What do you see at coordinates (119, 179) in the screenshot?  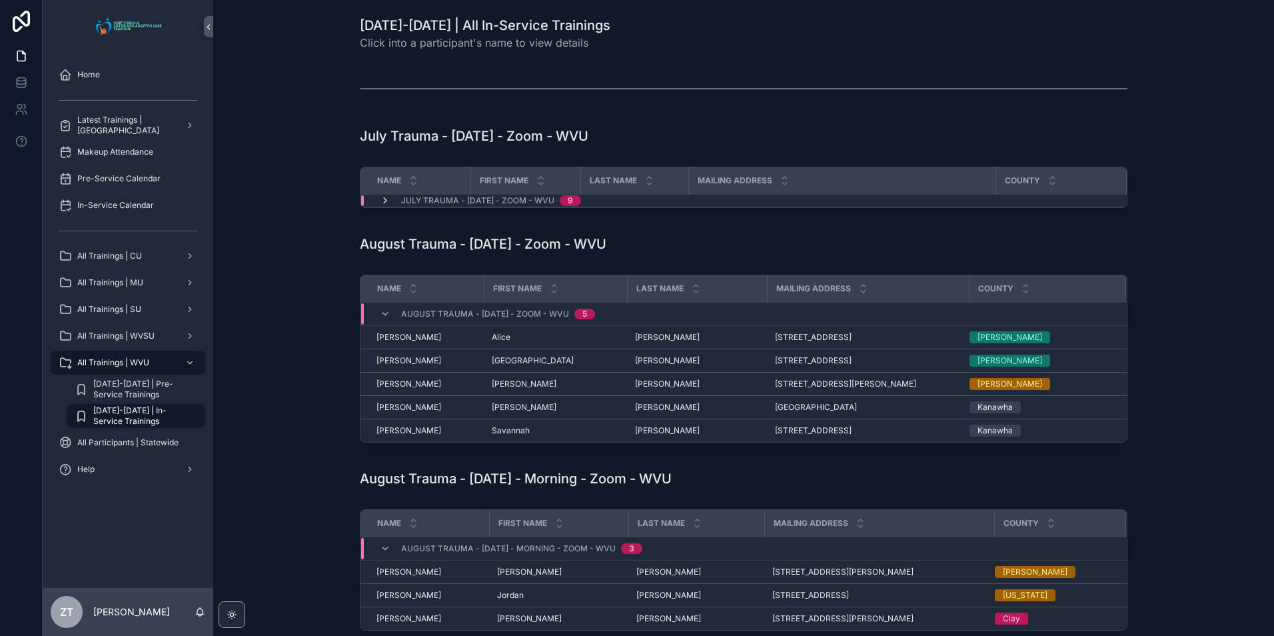 I see `span: Pre-Service Calendar` at bounding box center [119, 179].